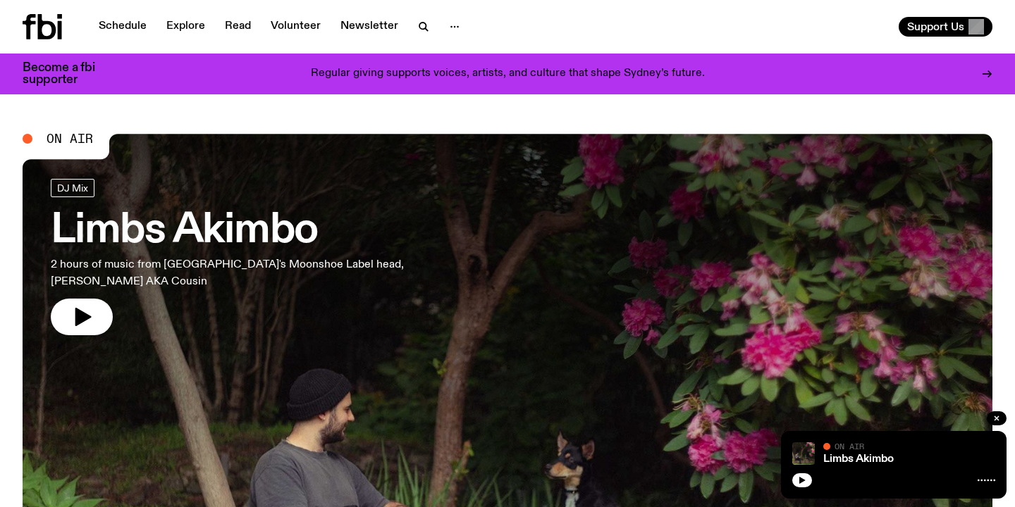 The height and width of the screenshot is (507, 1015). Describe the element at coordinates (123, 27) in the screenshot. I see `a: Schedule` at that location.